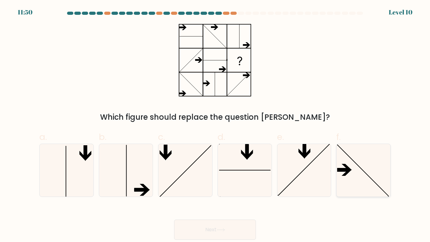 The height and width of the screenshot is (242, 430). Describe the element at coordinates (25, 12) in the screenshot. I see `div: 11:50` at that location.